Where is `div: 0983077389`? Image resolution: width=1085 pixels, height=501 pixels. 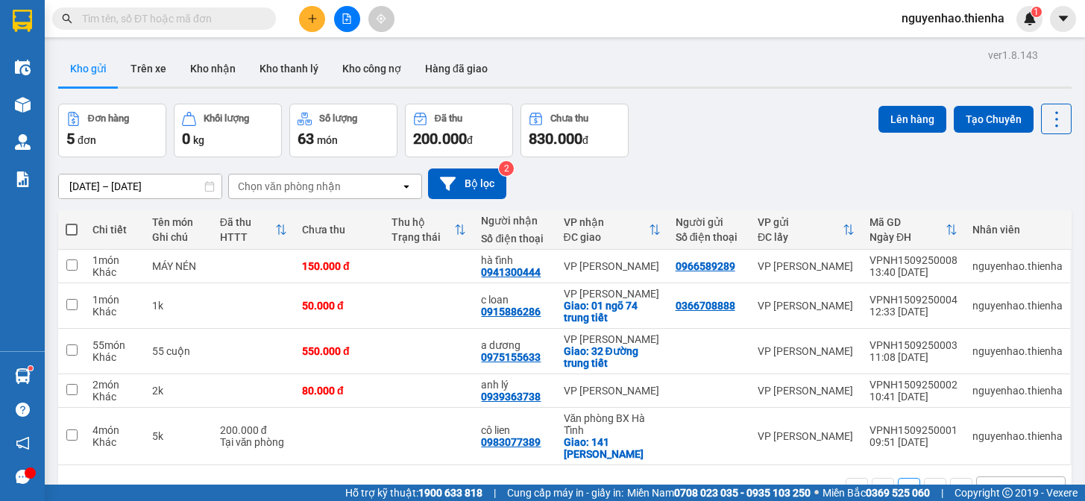
div: 0983077389 is located at coordinates (511, 442).